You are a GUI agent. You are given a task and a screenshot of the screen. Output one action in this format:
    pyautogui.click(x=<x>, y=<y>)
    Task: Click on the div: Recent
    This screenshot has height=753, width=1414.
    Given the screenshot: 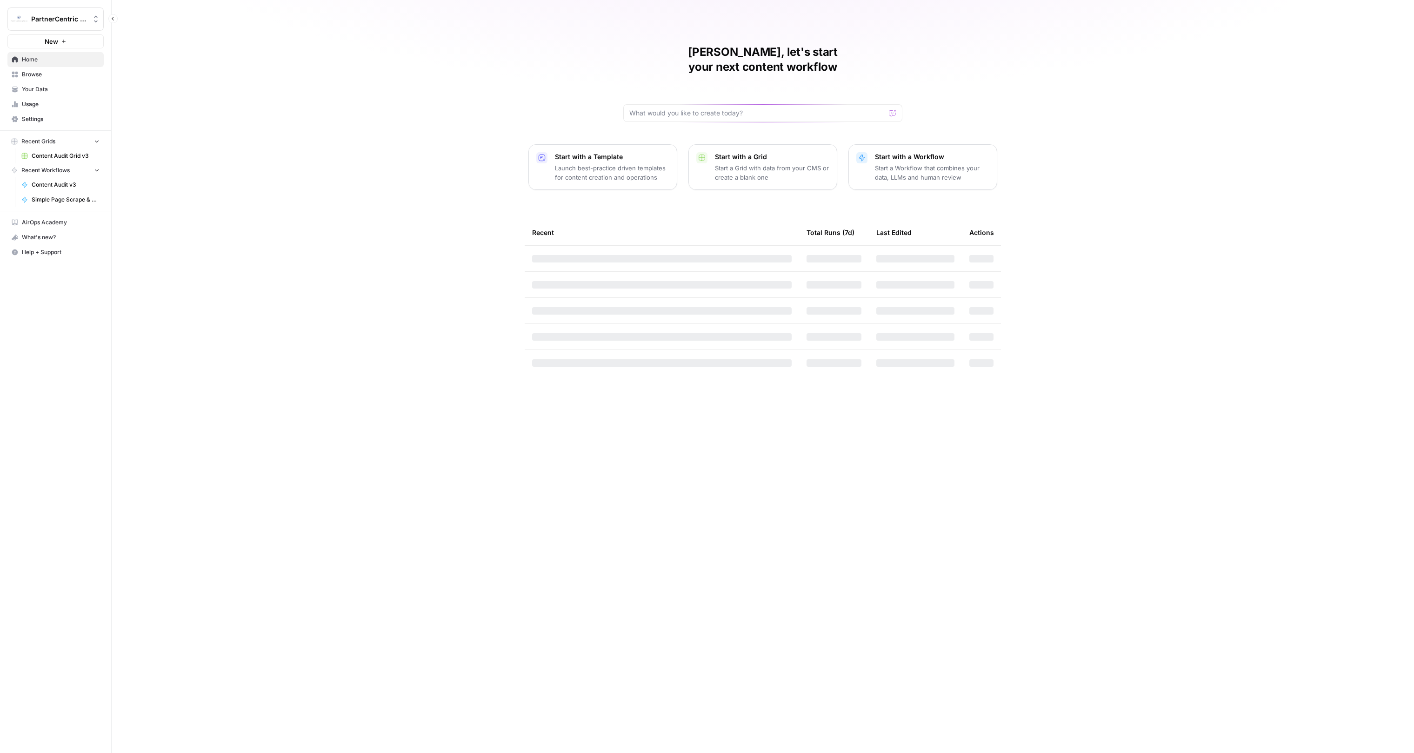 What is the action you would take?
    pyautogui.click(x=662, y=232)
    